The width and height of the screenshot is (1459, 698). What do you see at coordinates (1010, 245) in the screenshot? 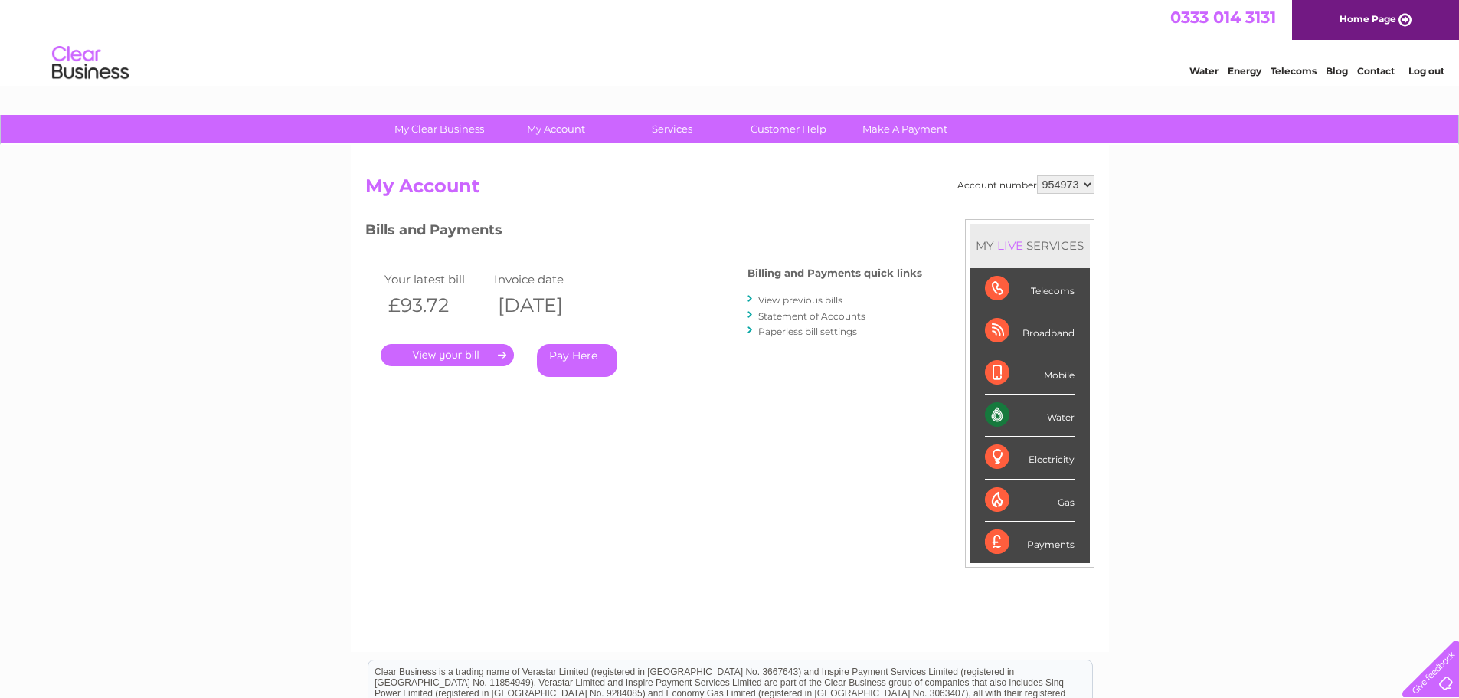
I see `div: LIVE` at bounding box center [1010, 245].